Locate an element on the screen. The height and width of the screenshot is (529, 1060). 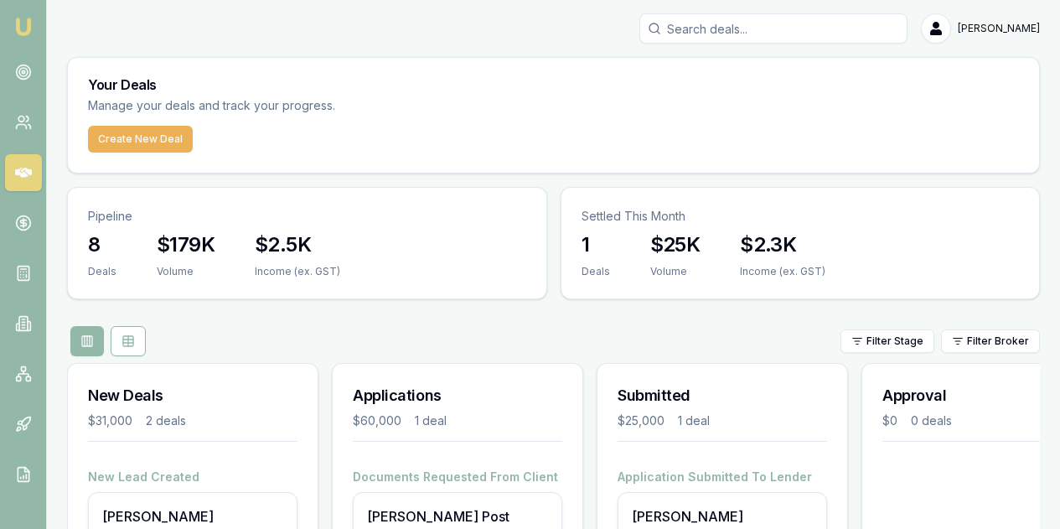
h3: New Deals is located at coordinates (193, 395).